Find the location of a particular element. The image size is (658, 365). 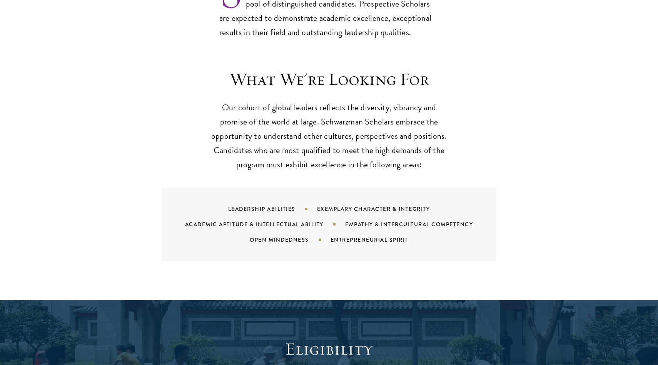

h2: Eligibility is located at coordinates (329, 349).